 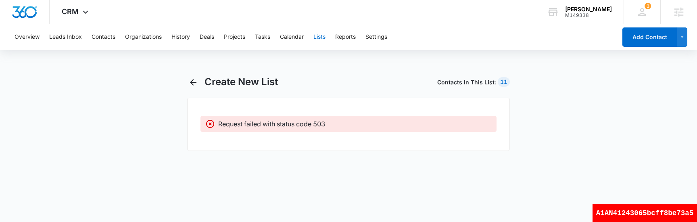 I want to click on h1: Create New List, so click(x=241, y=82).